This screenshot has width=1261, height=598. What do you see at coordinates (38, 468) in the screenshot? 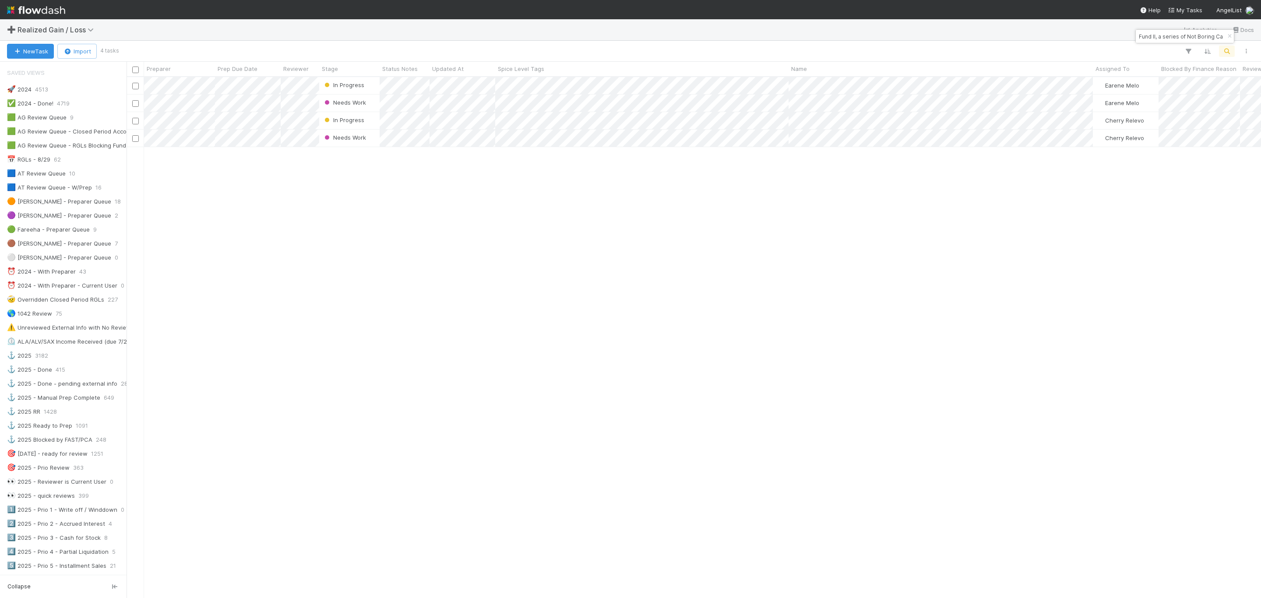
I see `div: 2025 - Prio Review` at bounding box center [38, 468].